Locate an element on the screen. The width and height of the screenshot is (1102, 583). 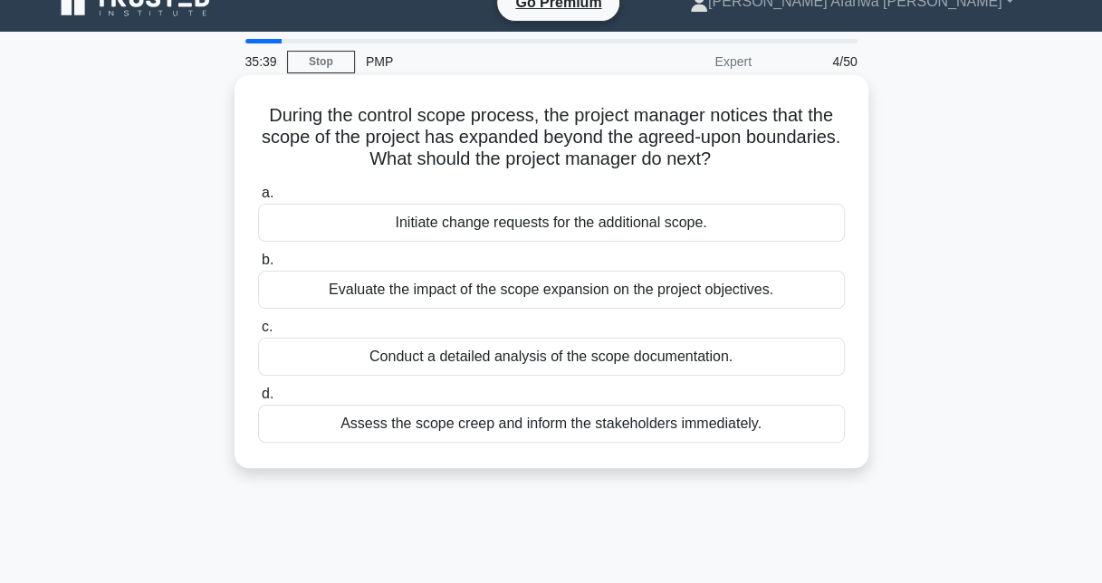
h5: During the control scope process, the project manager notices that the scope of the project has e... is located at coordinates (551, 138).